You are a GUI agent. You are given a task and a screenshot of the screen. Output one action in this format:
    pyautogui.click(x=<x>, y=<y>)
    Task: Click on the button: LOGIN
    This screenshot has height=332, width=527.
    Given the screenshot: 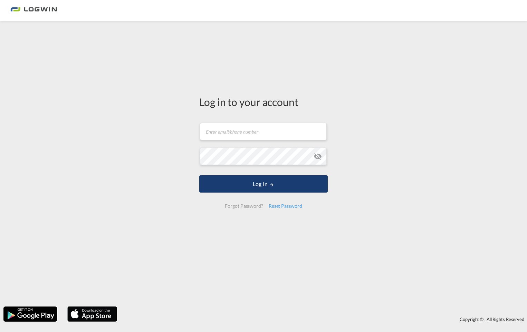 What is the action you would take?
    pyautogui.click(x=263, y=184)
    